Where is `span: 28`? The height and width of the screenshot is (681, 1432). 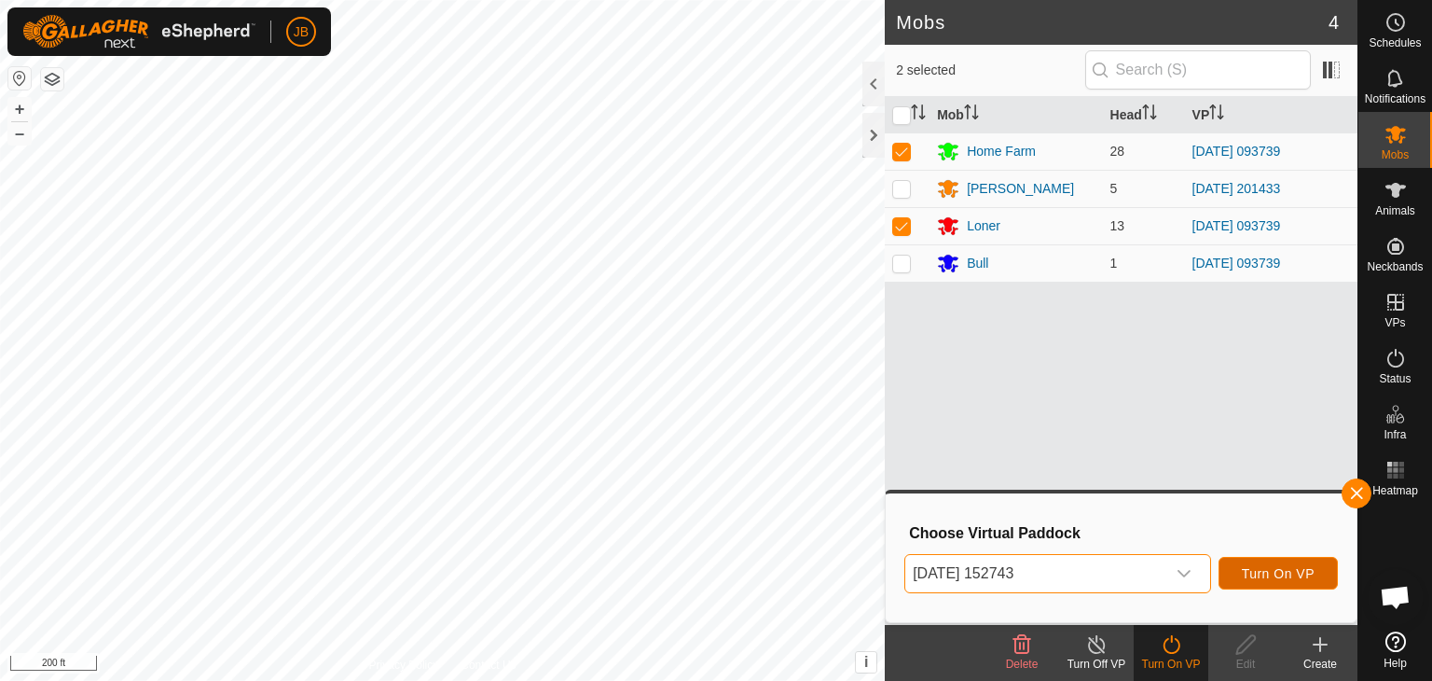 span: 28 is located at coordinates (1118, 151).